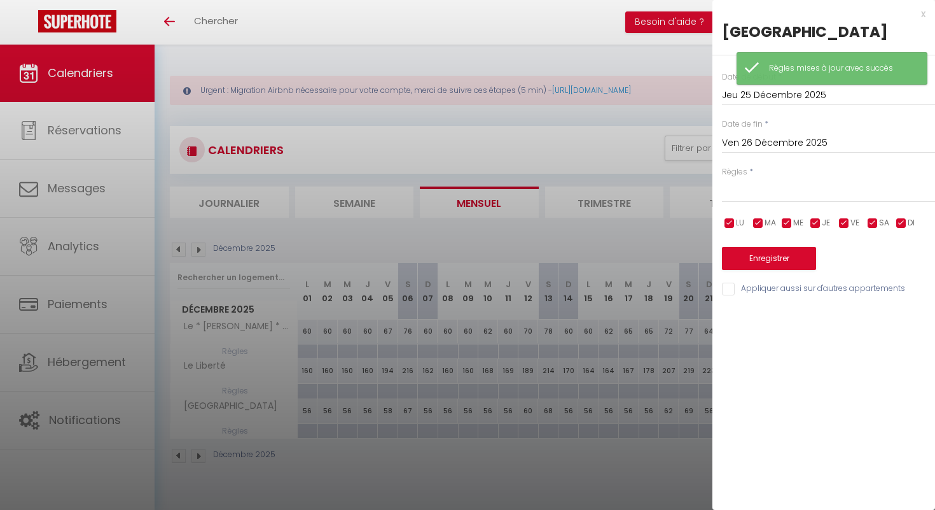  Describe the element at coordinates (749, 77) in the screenshot. I see `label: Date de début` at that location.